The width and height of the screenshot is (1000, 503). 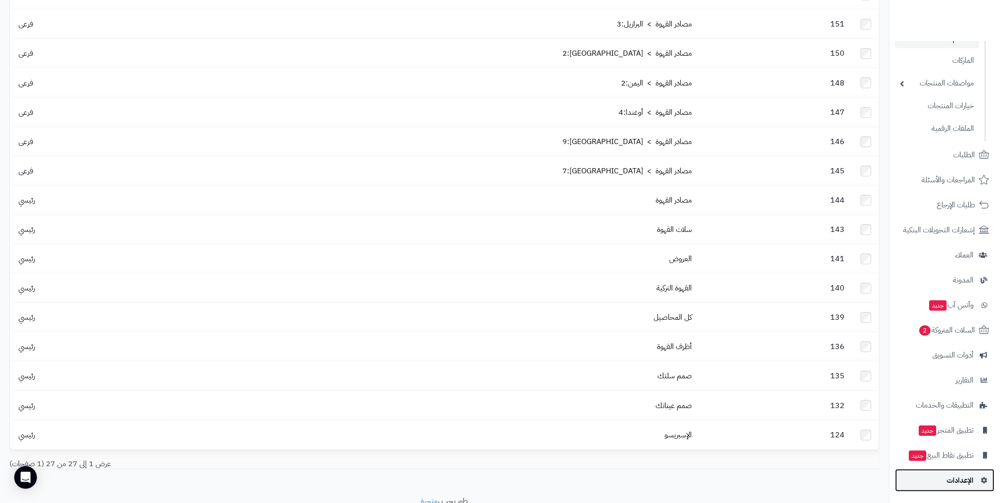 What do you see at coordinates (837, 171) in the screenshot?
I see `span: 145` at bounding box center [837, 171].